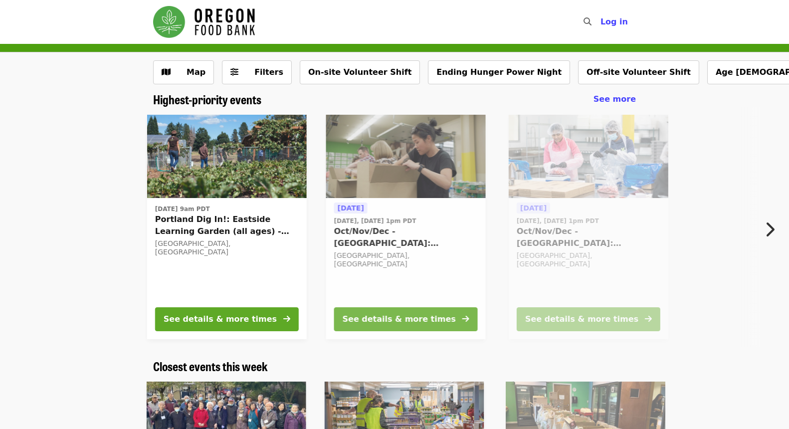  I want to click on i: search icon, so click(588, 21).